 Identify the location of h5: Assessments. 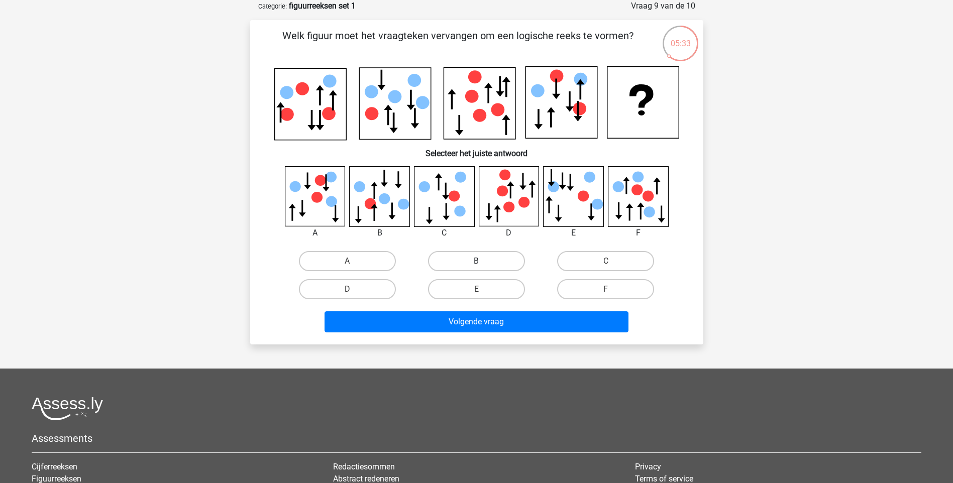
(476, 439).